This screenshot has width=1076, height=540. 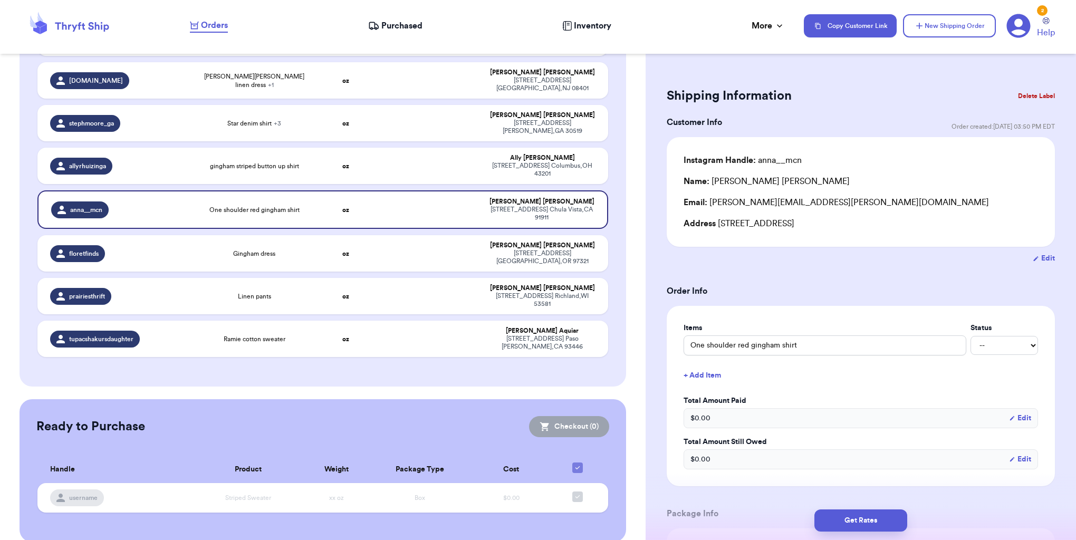 What do you see at coordinates (91, 123) in the screenshot?
I see `span: stephmoore_ga` at bounding box center [91, 123].